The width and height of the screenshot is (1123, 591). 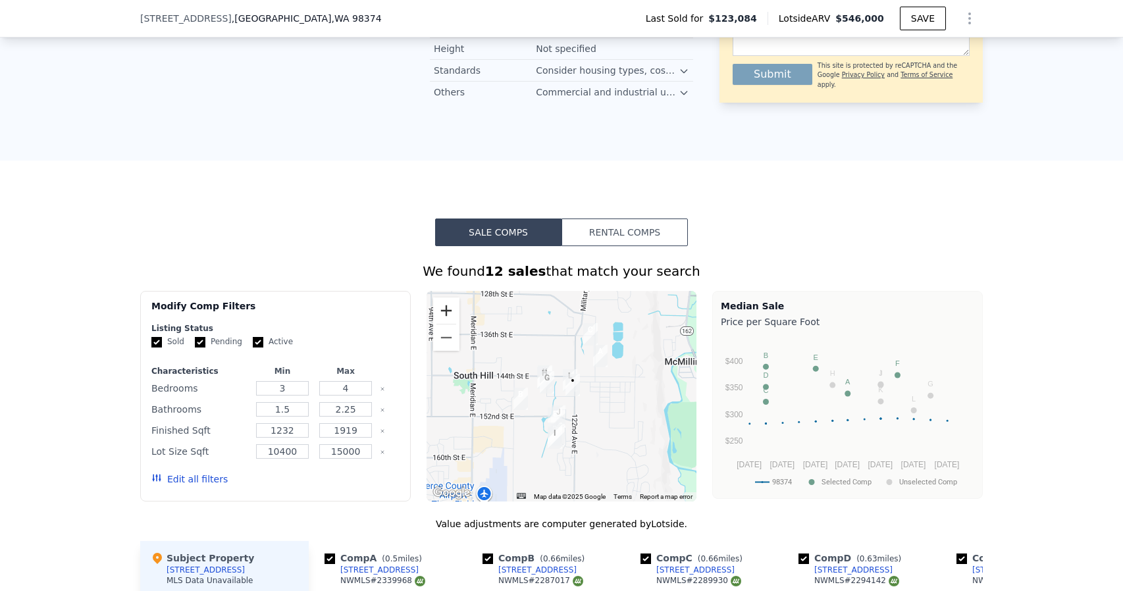 I want to click on text: D, so click(x=766, y=375).